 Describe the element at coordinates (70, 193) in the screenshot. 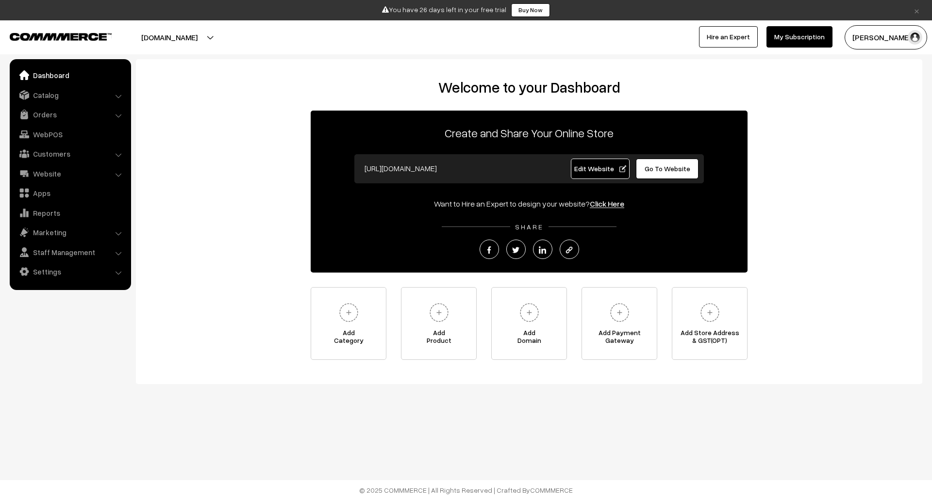

I see `a: Apps` at that location.